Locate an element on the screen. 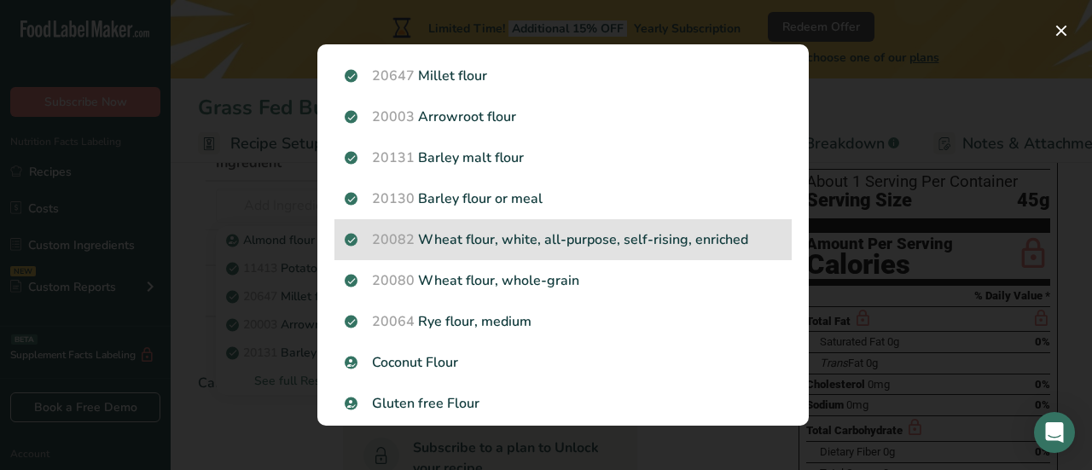  p: Wheat flour, whole-grain is located at coordinates (563, 281).